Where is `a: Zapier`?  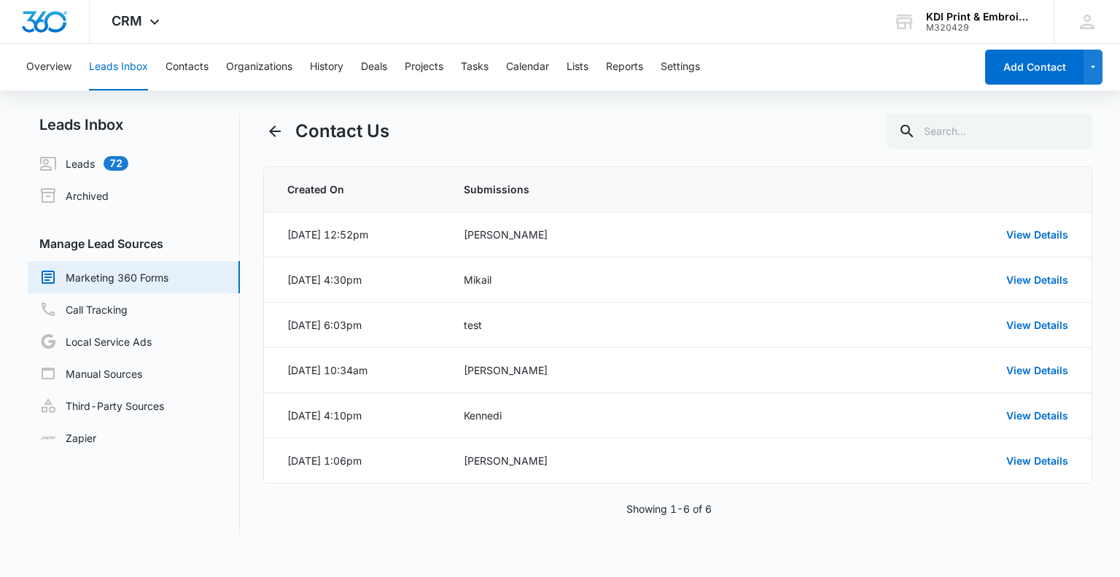 a: Zapier is located at coordinates (68, 438).